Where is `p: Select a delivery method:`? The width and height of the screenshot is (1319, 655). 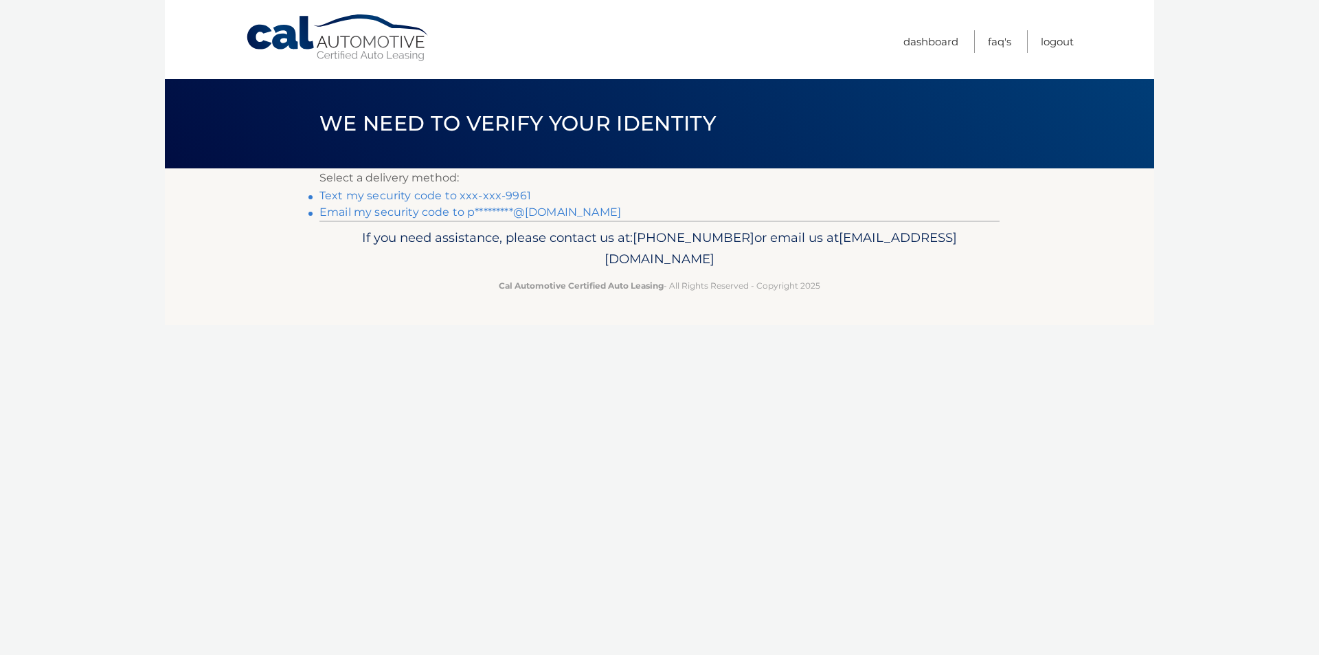
p: Select a delivery method: is located at coordinates (659, 178).